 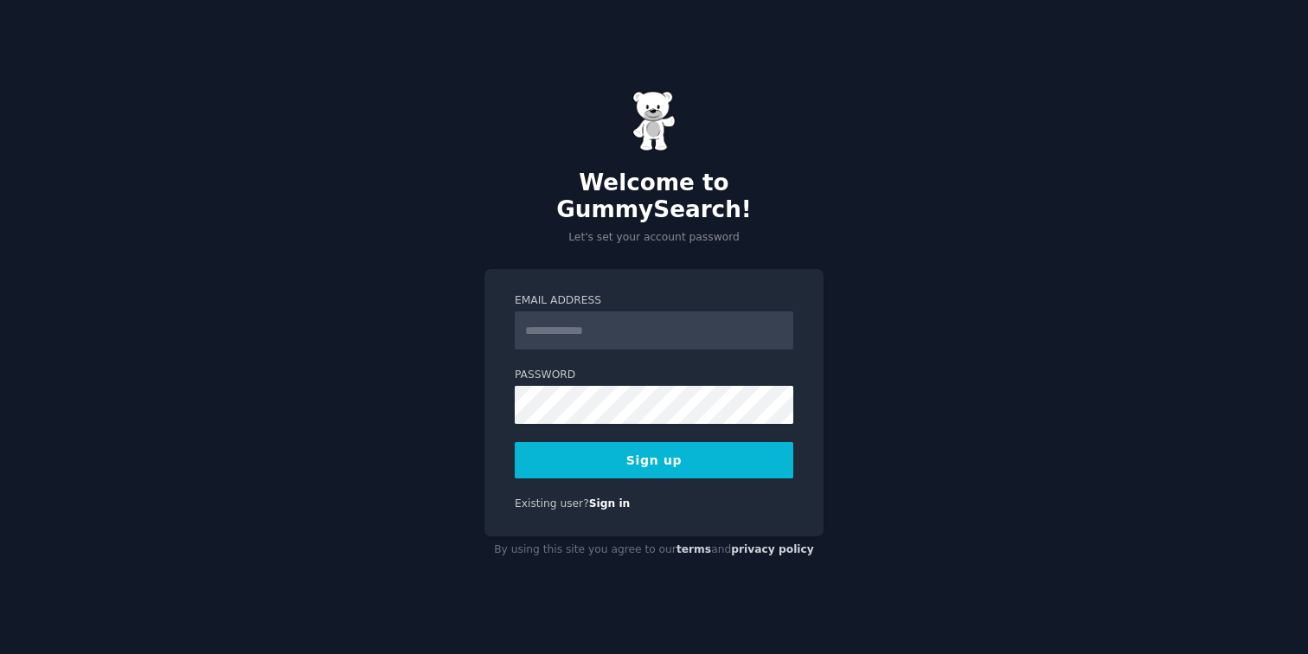 I want to click on h2: Welcome to GummySearch!, so click(x=654, y=196).